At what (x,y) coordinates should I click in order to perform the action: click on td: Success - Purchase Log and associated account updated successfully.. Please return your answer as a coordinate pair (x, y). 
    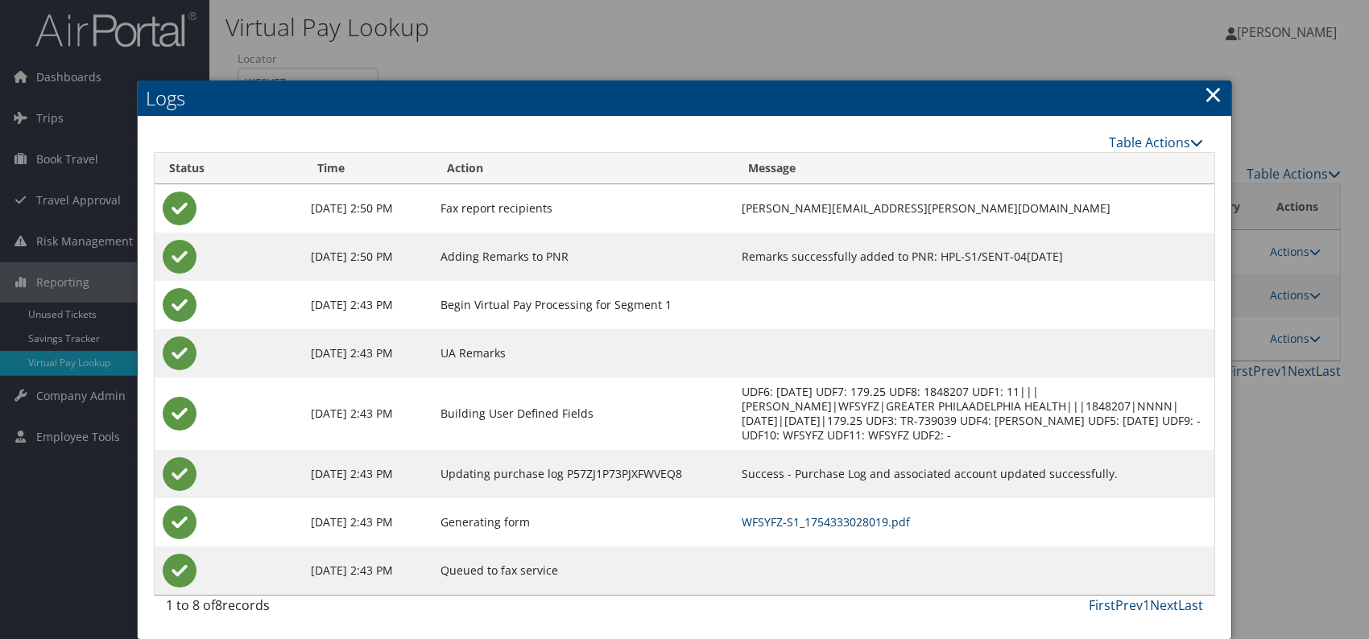
    Looking at the image, I should click on (973, 474).